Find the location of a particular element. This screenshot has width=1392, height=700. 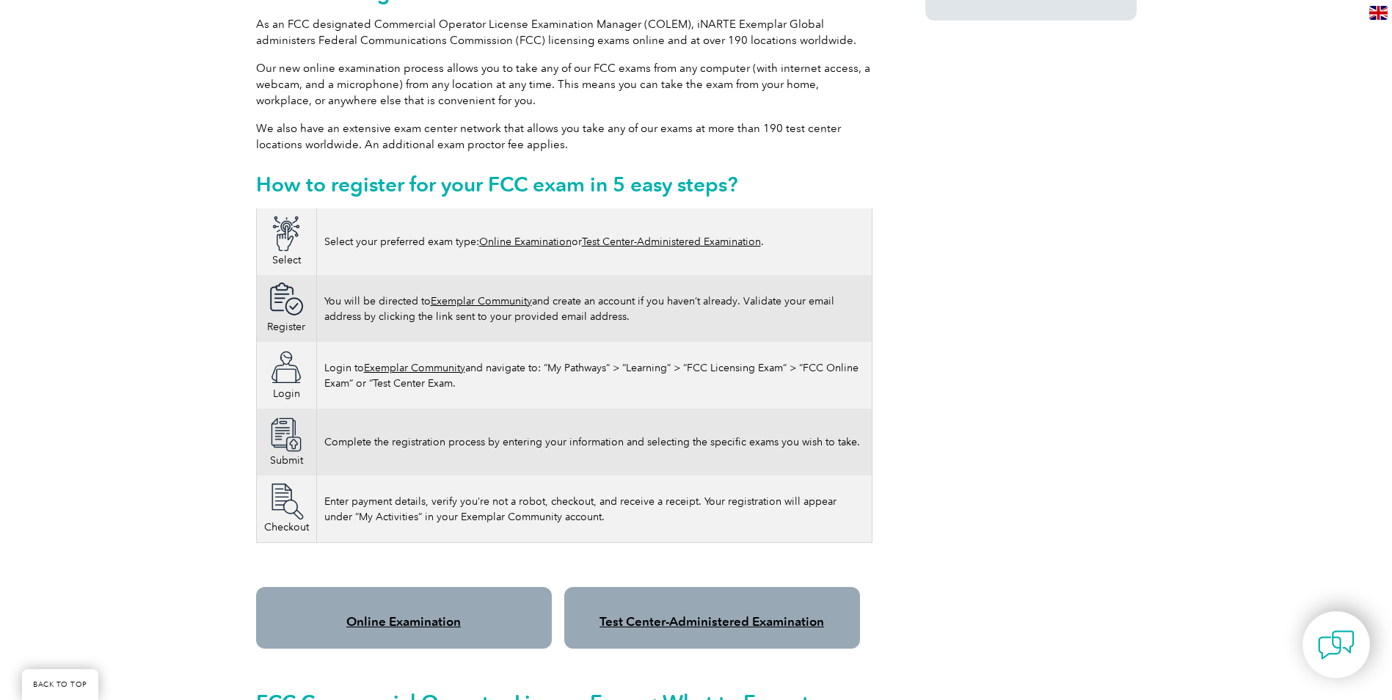

td: Select is located at coordinates (286, 241).